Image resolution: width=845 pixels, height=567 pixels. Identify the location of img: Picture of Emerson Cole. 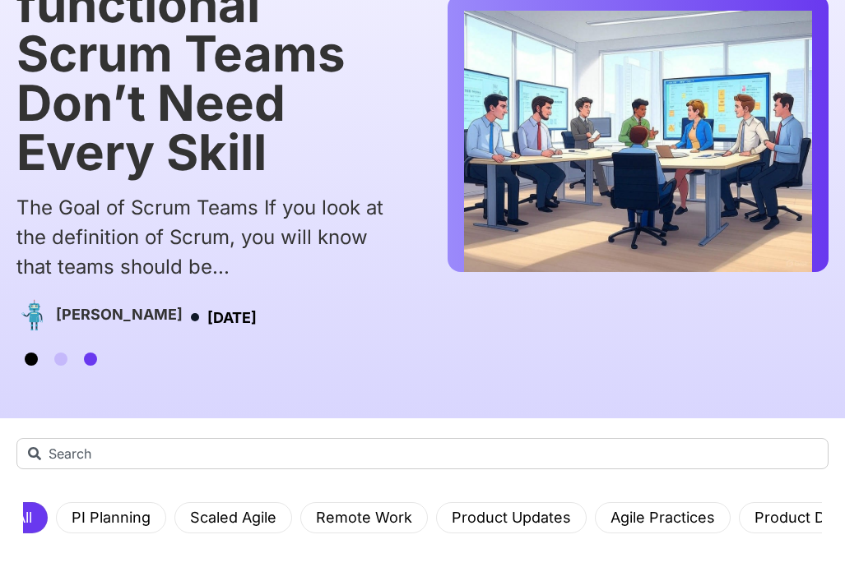
(33, 315).